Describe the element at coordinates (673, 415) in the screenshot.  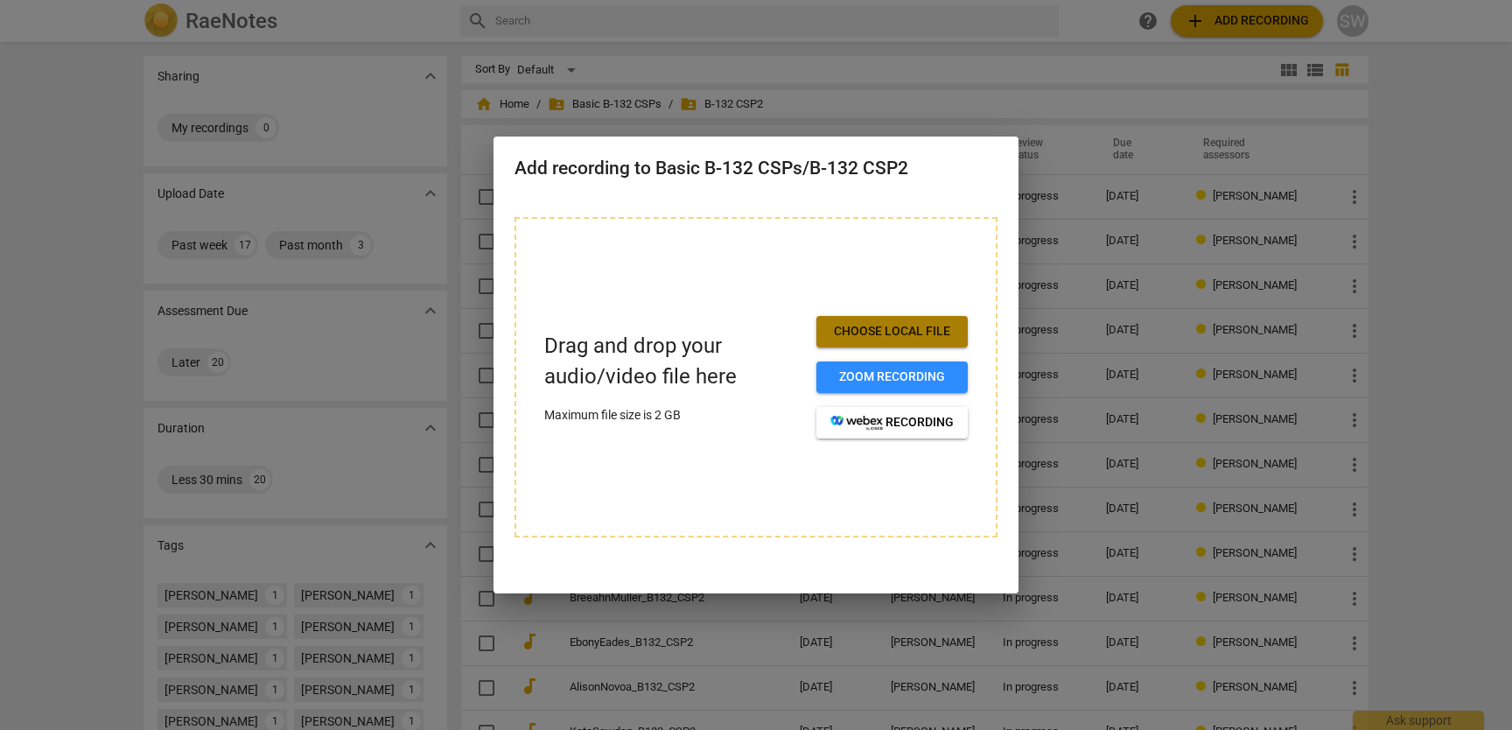
I see `p: Maximum file size is 2 GB` at that location.